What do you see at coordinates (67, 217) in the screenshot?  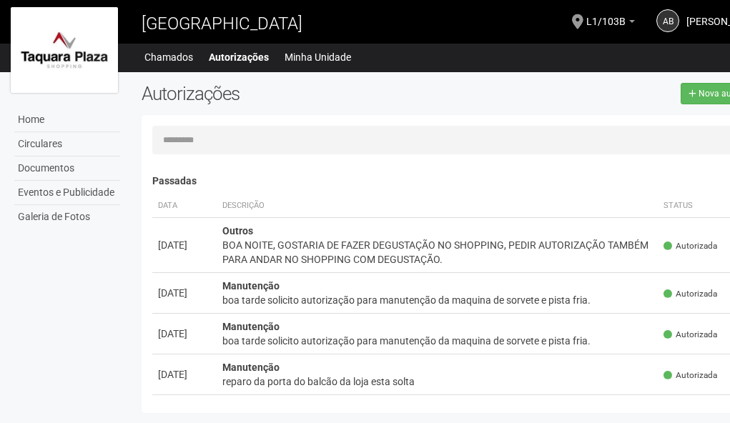 I see `a: Galeria de Fotos` at bounding box center [67, 217].